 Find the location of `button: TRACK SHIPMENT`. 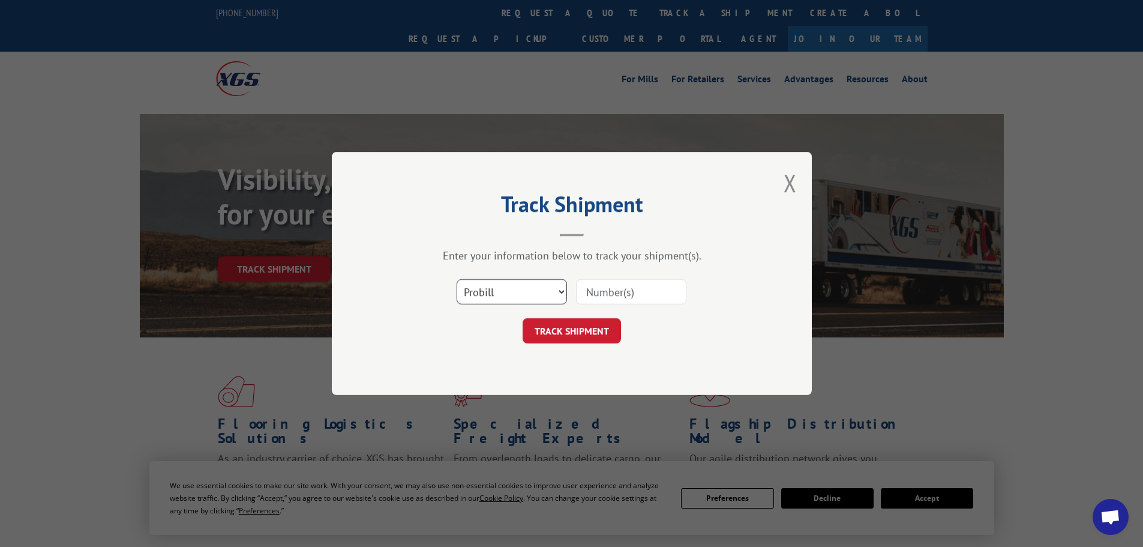

button: TRACK SHIPMENT is located at coordinates (572, 331).